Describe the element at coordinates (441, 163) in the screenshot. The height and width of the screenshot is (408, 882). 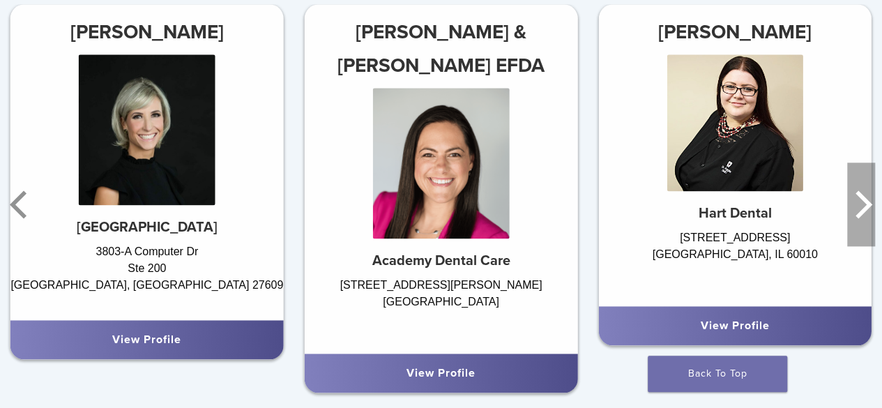
I see `img: Dr. Chelsea Gonzales & Jeniffer Segura EFDA` at that location.